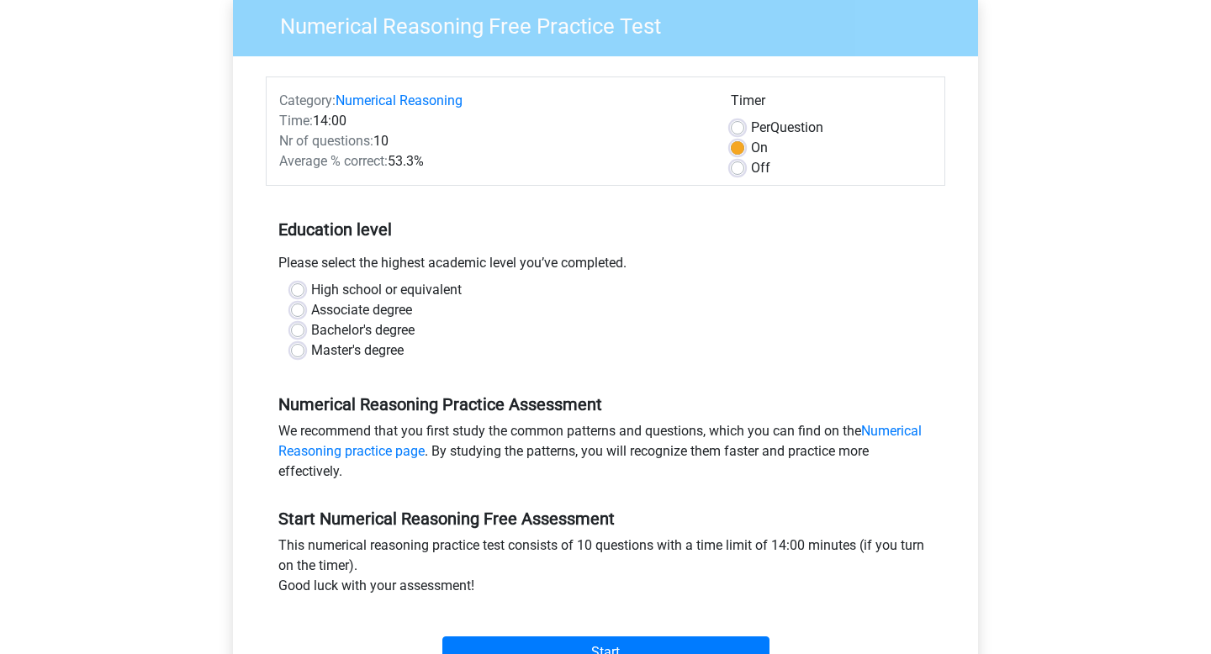  I want to click on h5: Education level, so click(605, 230).